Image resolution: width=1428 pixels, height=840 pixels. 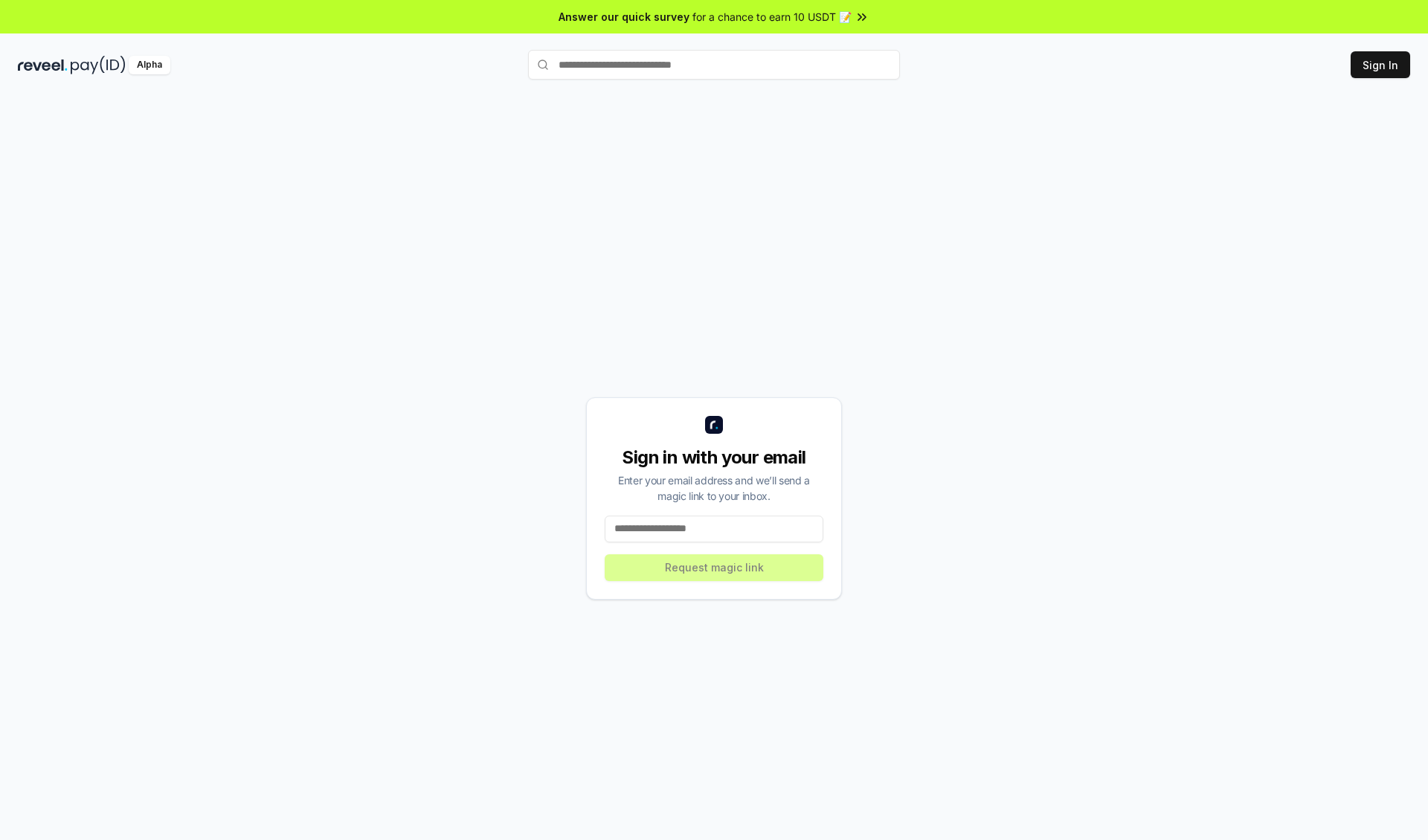 What do you see at coordinates (1381, 65) in the screenshot?
I see `button: Sign In` at bounding box center [1381, 65].